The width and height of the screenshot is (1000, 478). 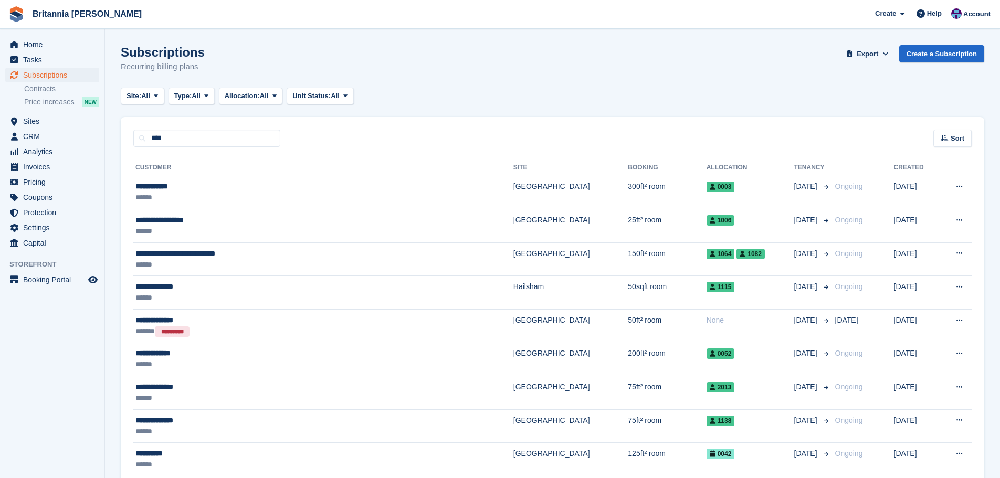 What do you see at coordinates (750, 320) in the screenshot?
I see `div: None` at bounding box center [750, 320].